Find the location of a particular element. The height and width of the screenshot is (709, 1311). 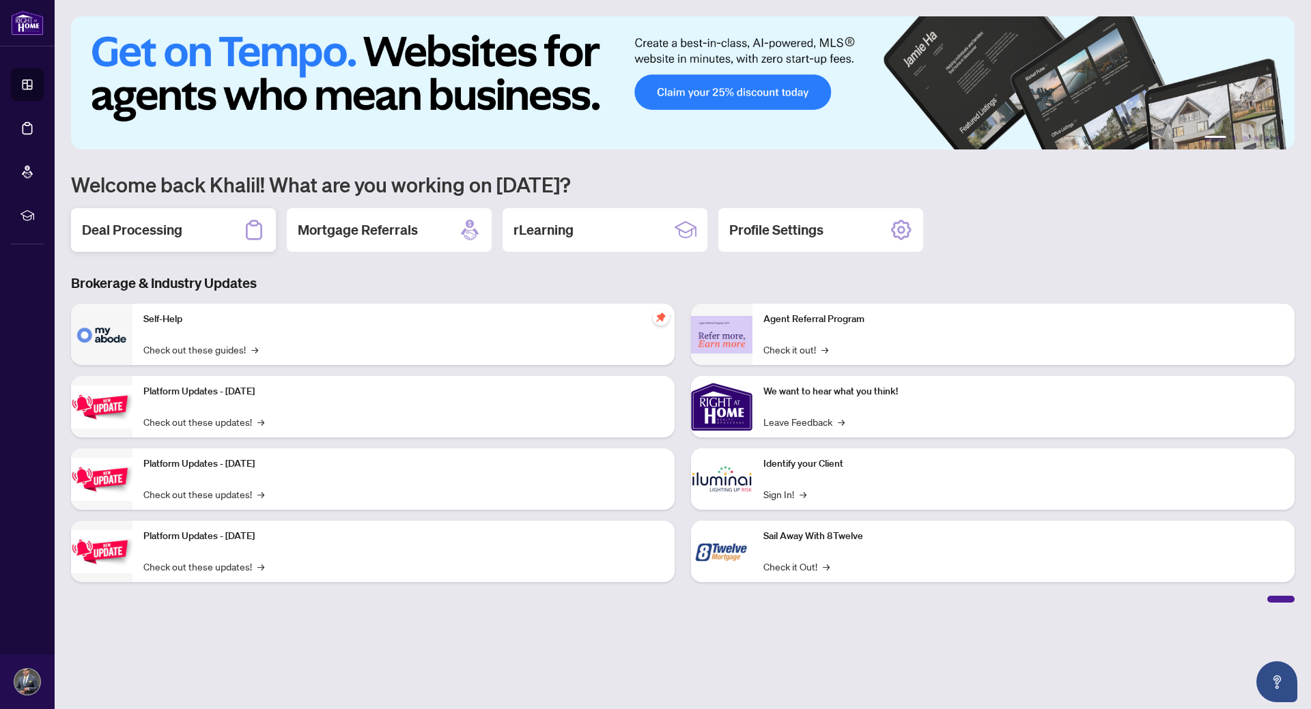

p: Self-Help is located at coordinates (403, 320).